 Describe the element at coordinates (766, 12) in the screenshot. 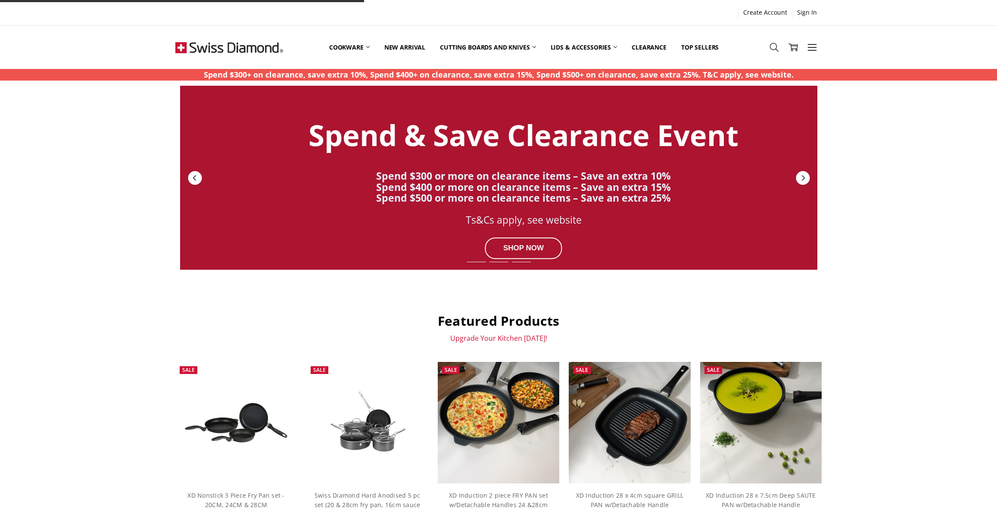

I see `a: Create Account` at that location.